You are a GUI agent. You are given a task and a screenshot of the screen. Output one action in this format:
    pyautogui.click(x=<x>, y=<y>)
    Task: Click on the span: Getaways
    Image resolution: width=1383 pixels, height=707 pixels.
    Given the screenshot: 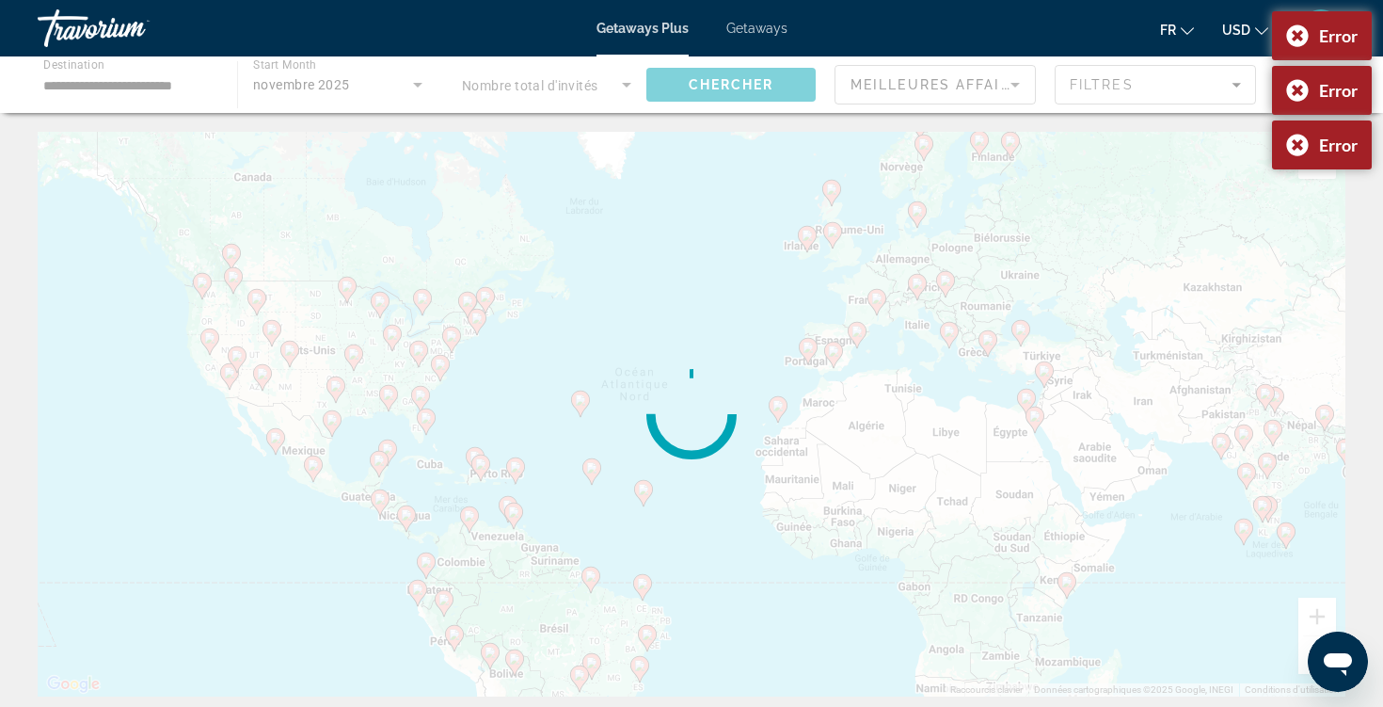 What is the action you would take?
    pyautogui.click(x=757, y=28)
    